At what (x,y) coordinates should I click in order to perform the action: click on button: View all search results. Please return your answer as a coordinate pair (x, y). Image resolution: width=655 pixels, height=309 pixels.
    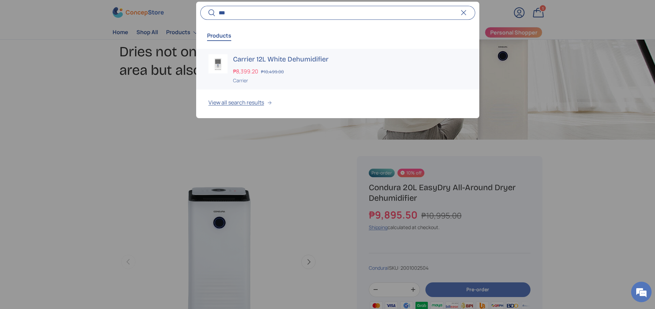
    Looking at the image, I should click on (338, 104).